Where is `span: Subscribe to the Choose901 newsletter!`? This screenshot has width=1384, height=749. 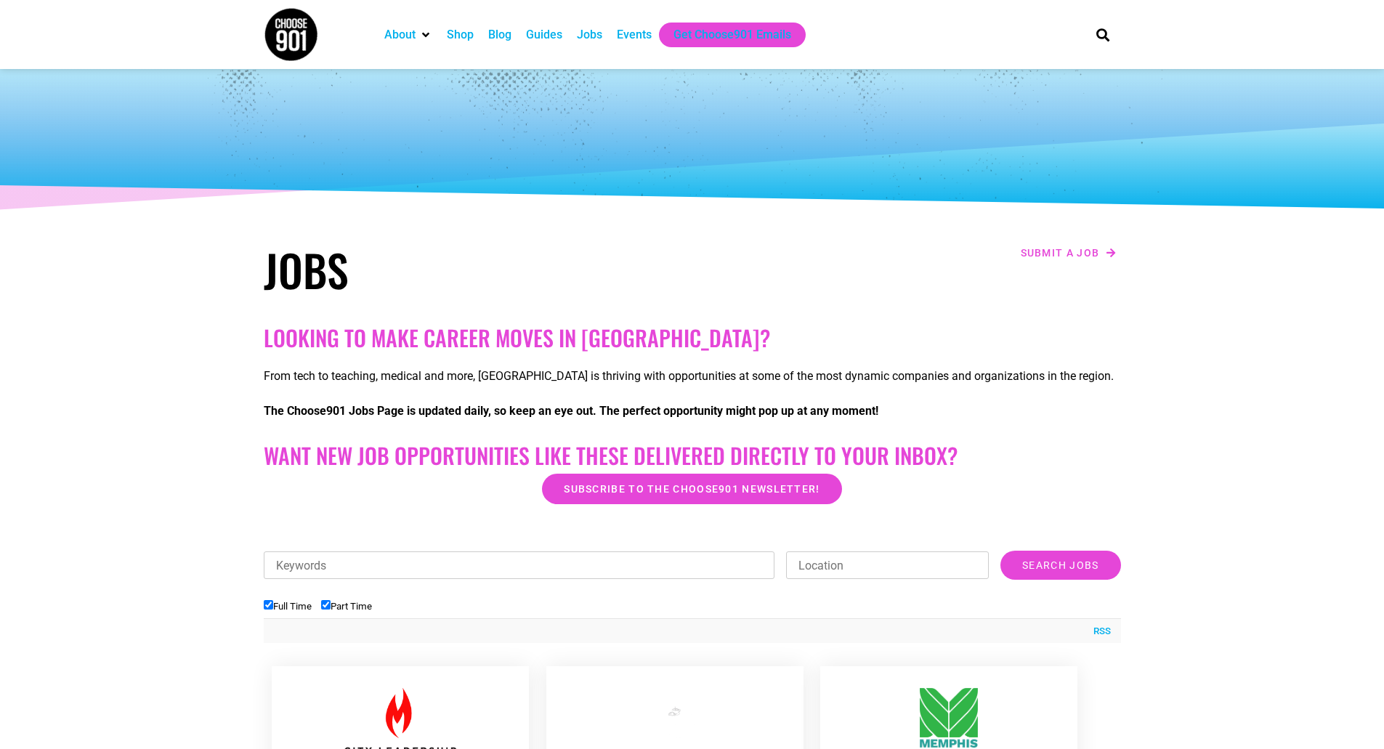 span: Subscribe to the Choose901 newsletter! is located at coordinates (692, 489).